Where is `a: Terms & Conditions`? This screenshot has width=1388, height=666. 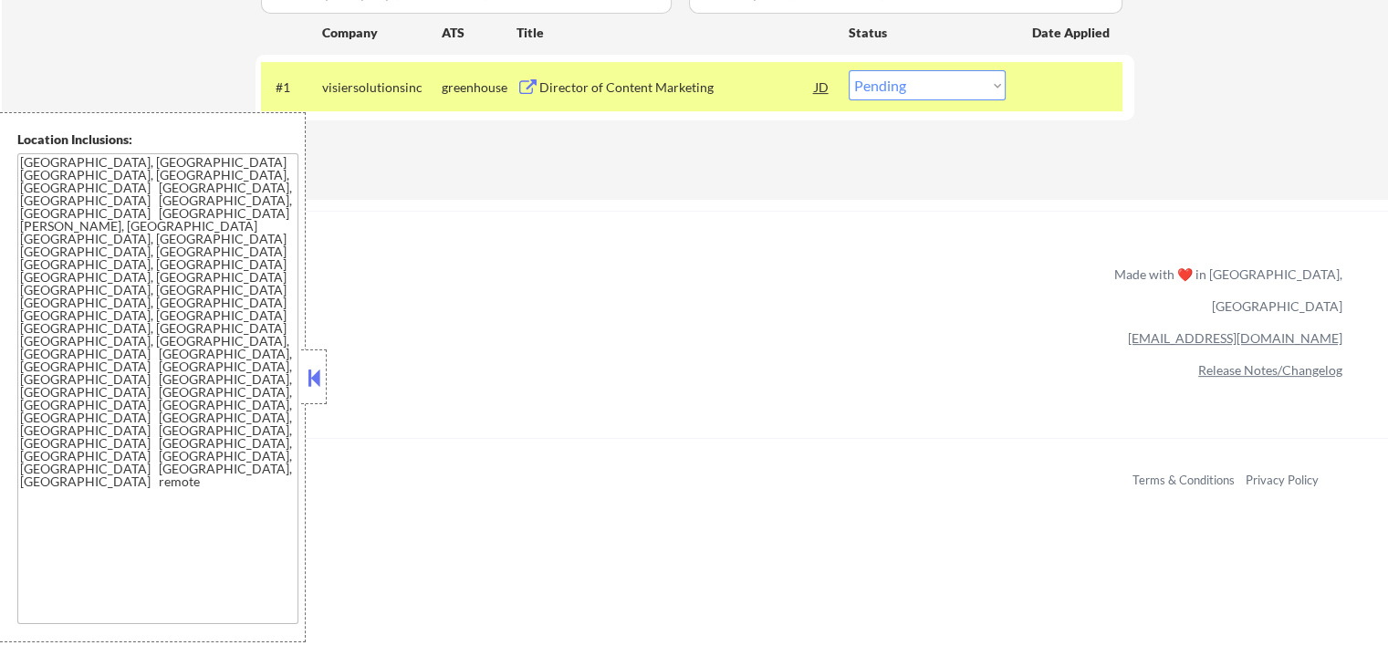 a: Terms & Conditions is located at coordinates (1183, 480).